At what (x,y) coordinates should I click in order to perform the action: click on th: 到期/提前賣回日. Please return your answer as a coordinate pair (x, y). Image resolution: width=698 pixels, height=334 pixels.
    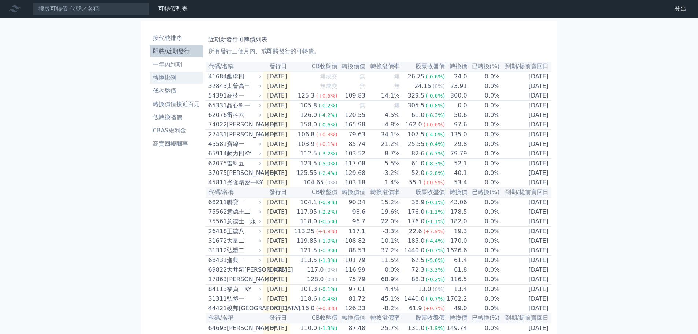
    Looking at the image, I should click on (526, 192).